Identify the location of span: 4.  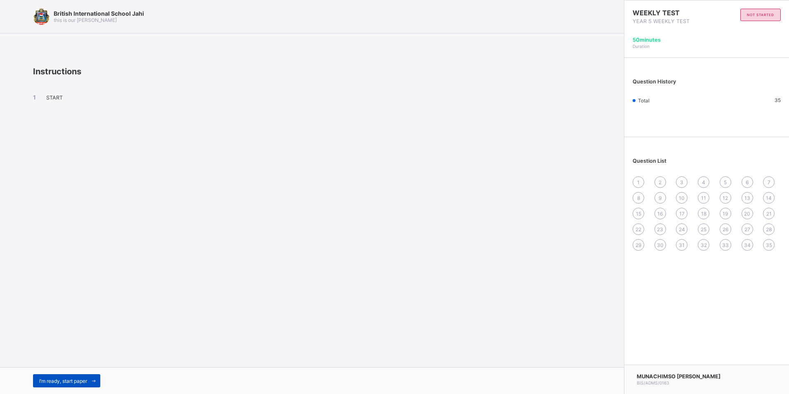
(703, 182).